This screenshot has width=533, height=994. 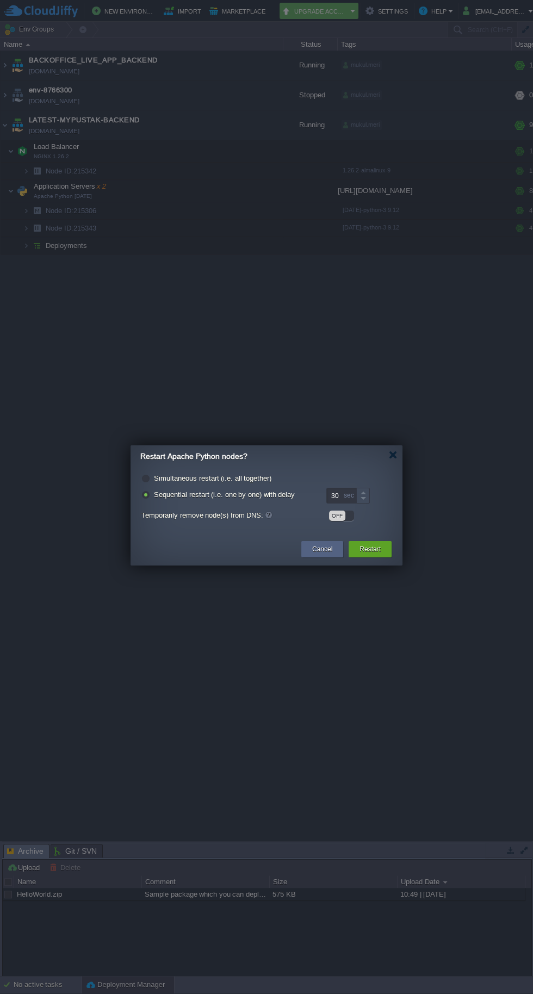 I want to click on label: Simultaneous restart (i.e. all together), so click(x=213, y=478).